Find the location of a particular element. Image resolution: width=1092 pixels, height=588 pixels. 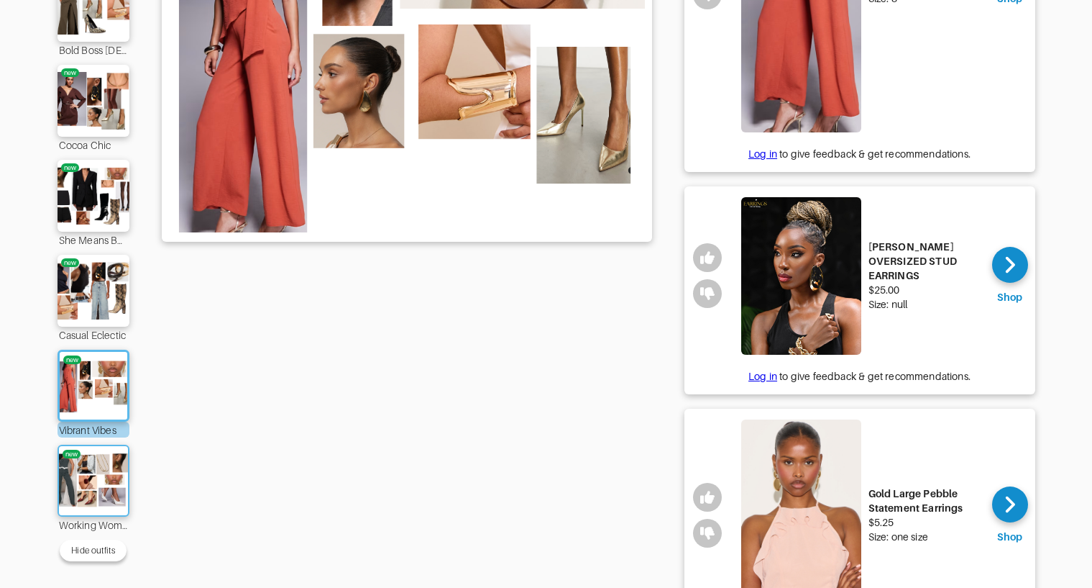

div: Hide outfits is located at coordinates (93, 550).